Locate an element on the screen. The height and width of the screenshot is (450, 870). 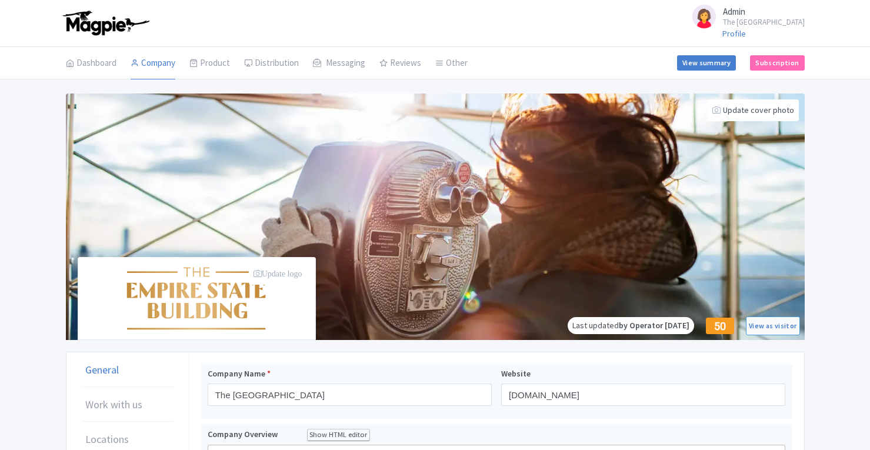
span: Company Name is located at coordinates (237, 374).